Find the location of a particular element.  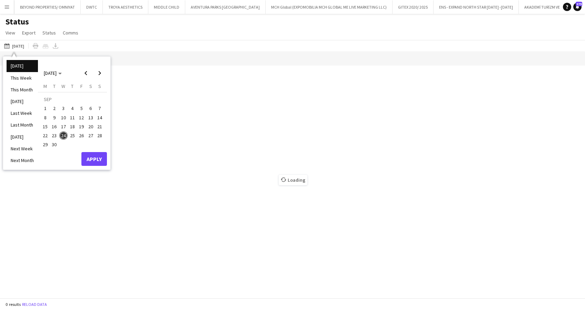

button: 24-09-2025 is located at coordinates (63, 136).